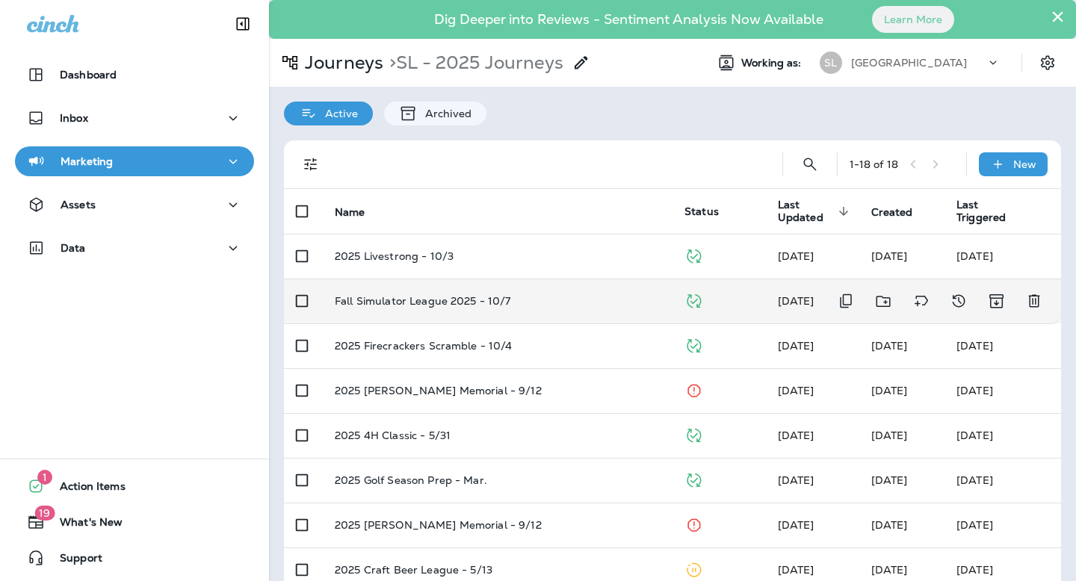 This screenshot has width=1076, height=581. What do you see at coordinates (311, 164) in the screenshot?
I see `button: Filters` at bounding box center [311, 164].